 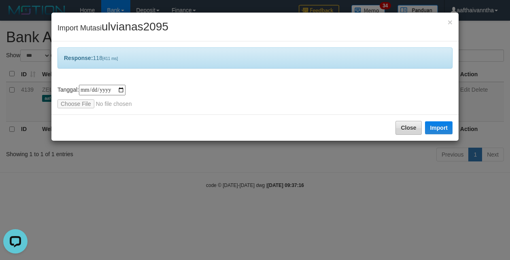 I want to click on span: Import Mutasi, so click(x=113, y=28).